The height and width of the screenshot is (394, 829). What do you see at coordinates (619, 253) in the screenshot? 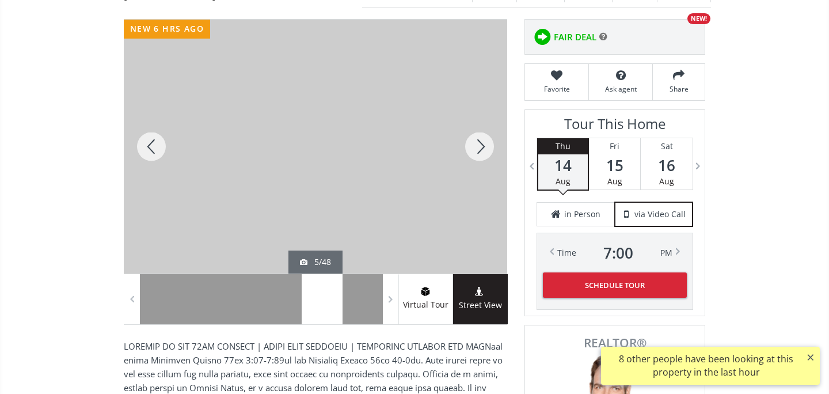
I see `span: 7 : 00` at bounding box center [619, 253].